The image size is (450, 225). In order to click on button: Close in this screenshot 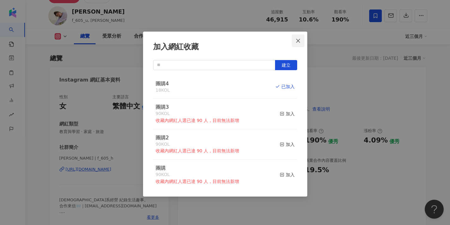, I will do `click(298, 41)`.